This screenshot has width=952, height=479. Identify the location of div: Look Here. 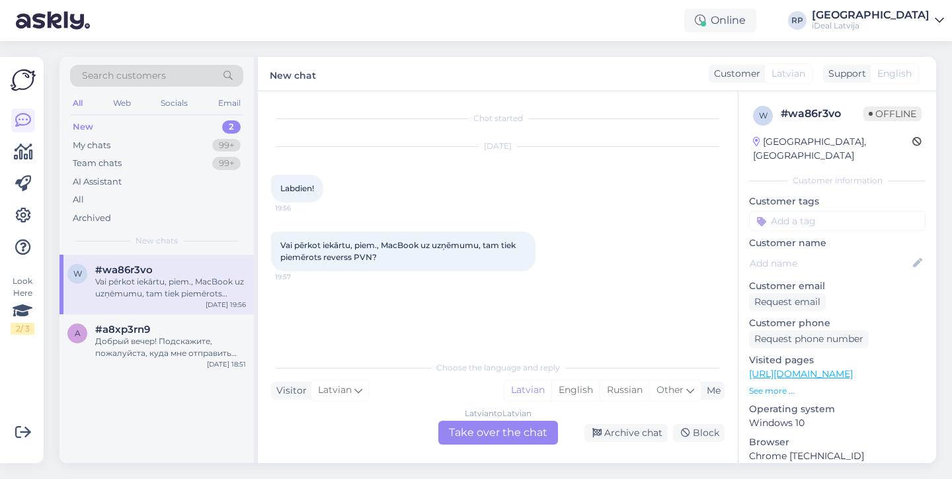
(22, 305).